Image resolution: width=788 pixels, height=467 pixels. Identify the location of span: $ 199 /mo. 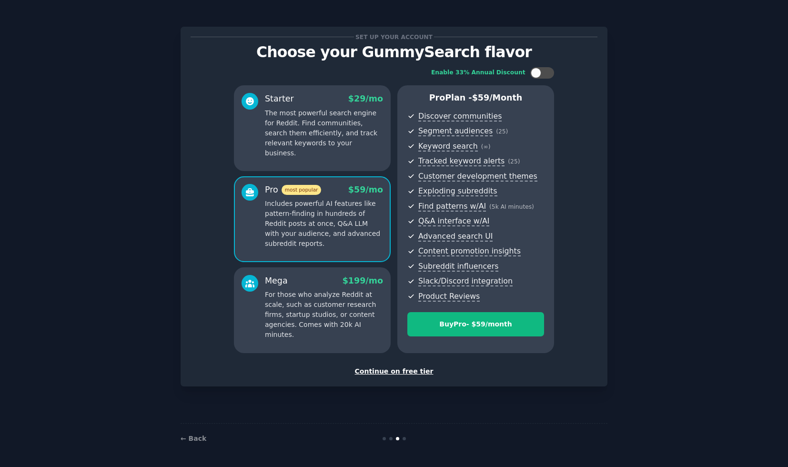
(363, 281).